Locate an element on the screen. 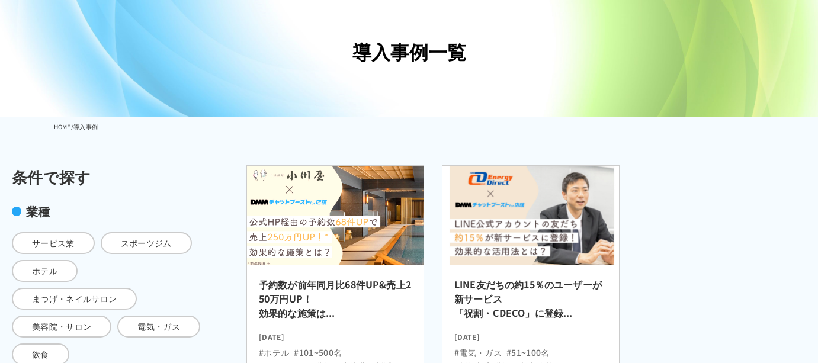 Image resolution: width=818 pixels, height=363 pixels. li: #電気・ガス is located at coordinates (478, 352).